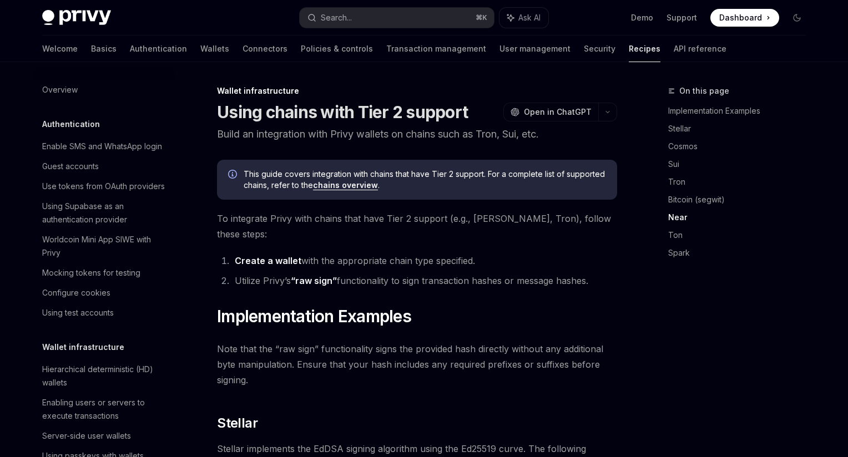  I want to click on p: Build an integration with Privy wallets on chains such as Tron, Sui, etc., so click(417, 134).